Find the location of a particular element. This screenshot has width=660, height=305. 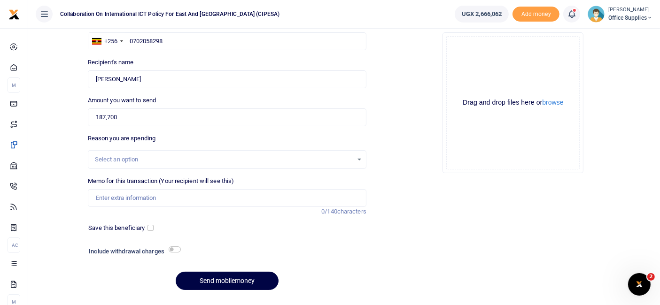

span: 2 is located at coordinates (651, 277).